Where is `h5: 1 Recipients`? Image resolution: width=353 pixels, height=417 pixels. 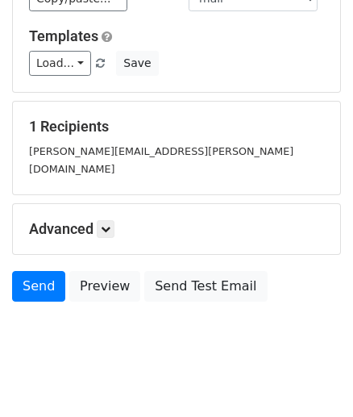
h5: 1 Recipients is located at coordinates (177, 127).